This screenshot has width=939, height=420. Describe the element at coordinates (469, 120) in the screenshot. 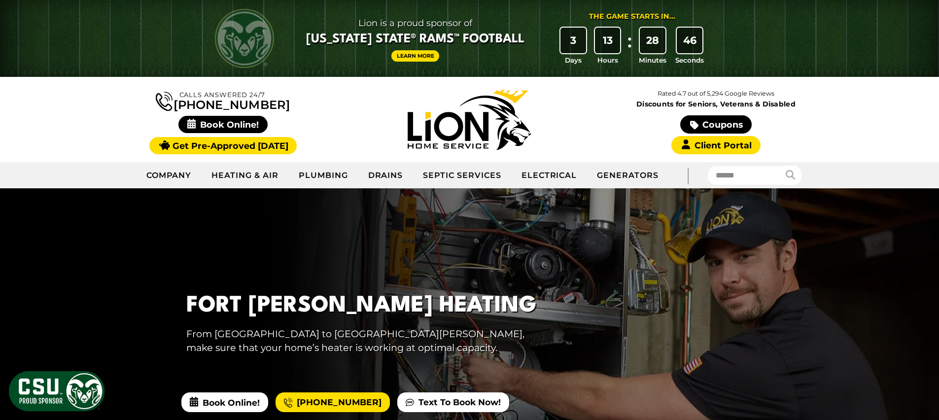

I see `img: Lion Home Service` at that location.